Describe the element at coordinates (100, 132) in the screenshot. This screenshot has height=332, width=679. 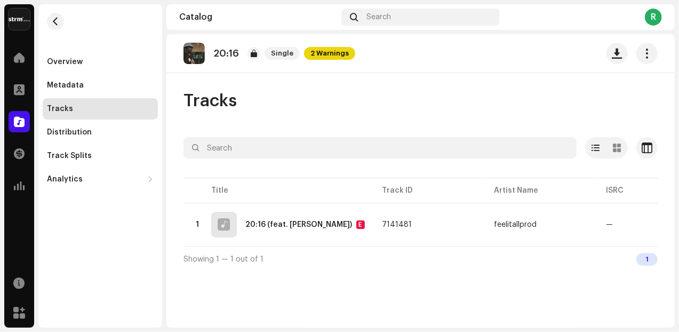
I see `re-m-nav-item: Distribution` at that location.